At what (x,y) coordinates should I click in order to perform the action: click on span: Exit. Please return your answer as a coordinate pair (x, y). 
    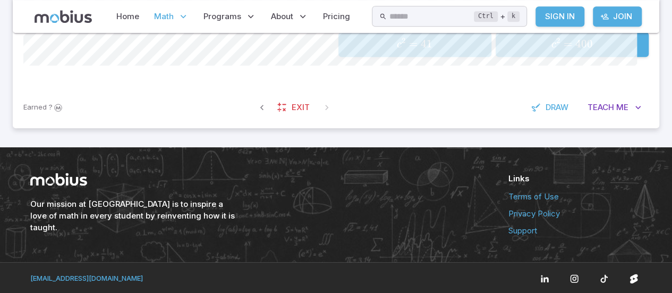
    Looking at the image, I should click on (301, 107).